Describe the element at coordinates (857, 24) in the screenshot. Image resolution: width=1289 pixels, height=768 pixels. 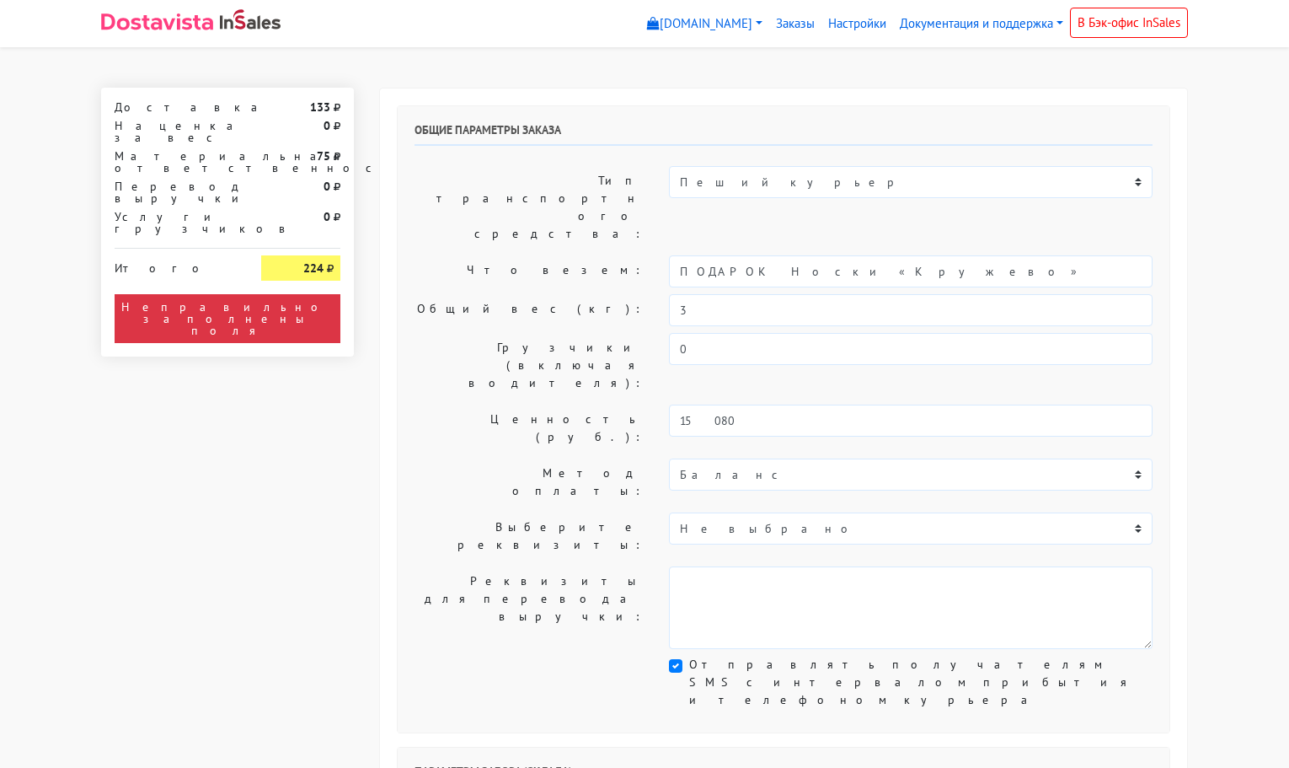
I see `a: Настройки` at that location.